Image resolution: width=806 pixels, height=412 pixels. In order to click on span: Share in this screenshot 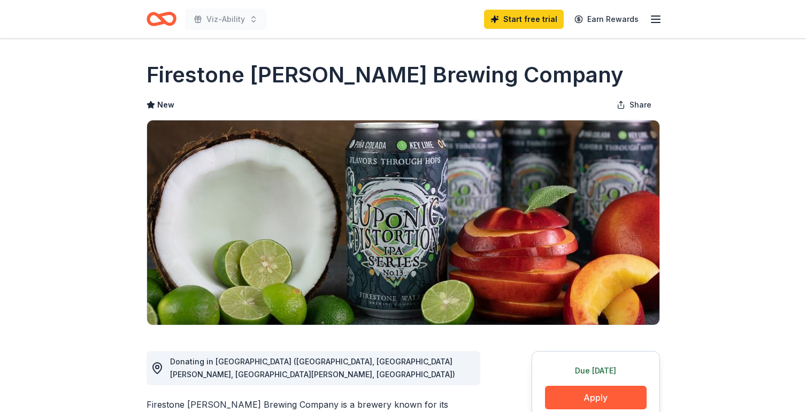, I will do `click(640, 105)`.